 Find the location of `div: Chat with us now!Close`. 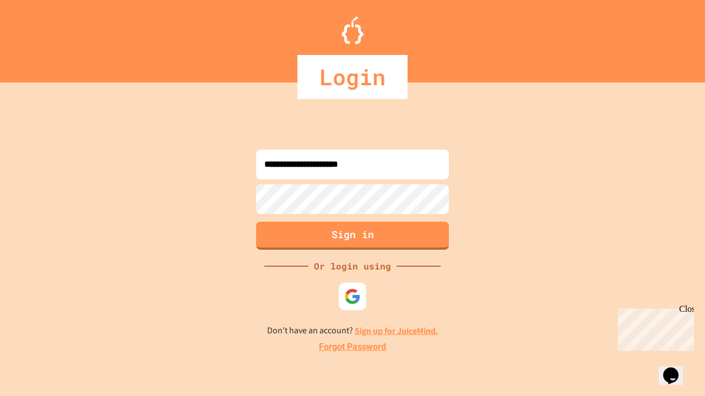

div: Chat with us now!Close is located at coordinates (40, 37).